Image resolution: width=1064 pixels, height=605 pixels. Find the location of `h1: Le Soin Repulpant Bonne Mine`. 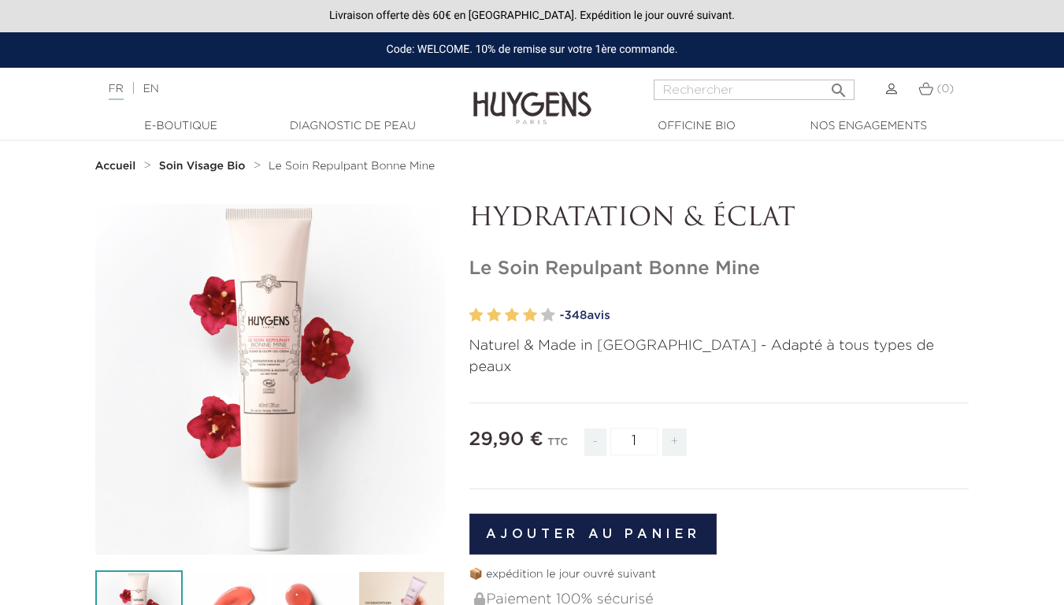

h1: Le Soin Repulpant Bonne Mine is located at coordinates (719, 269).